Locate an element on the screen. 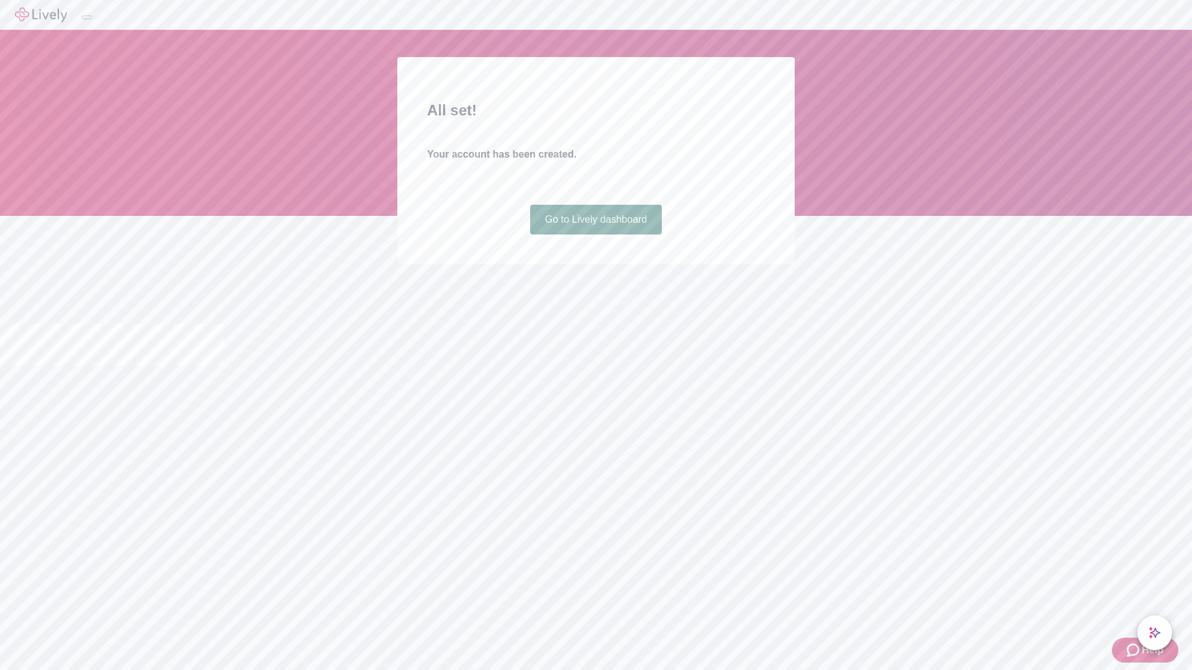 The image size is (1192, 670). button: Log out is located at coordinates (87, 17).